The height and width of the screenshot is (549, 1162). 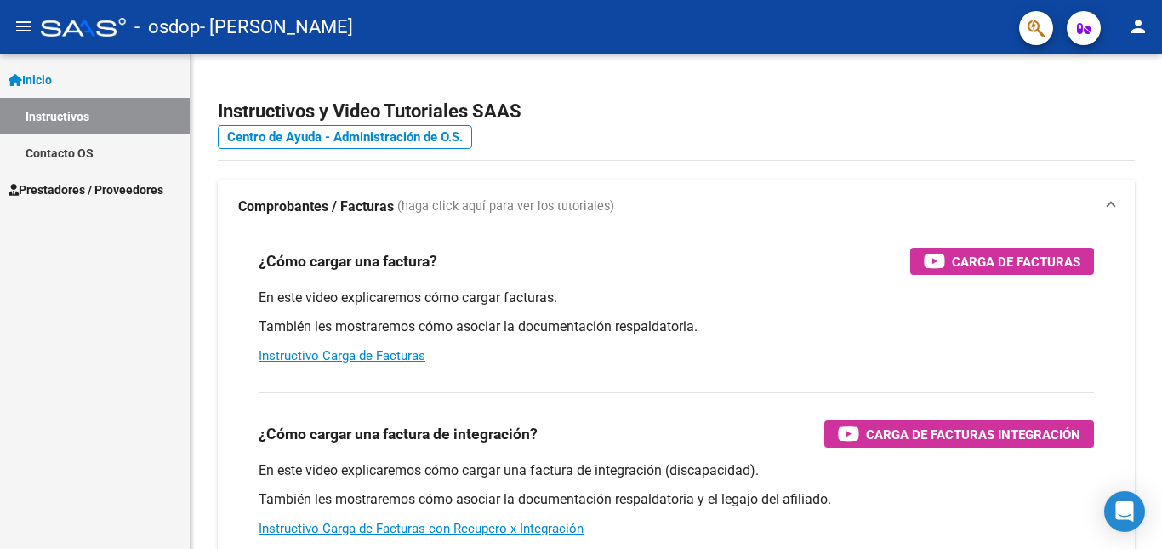 I want to click on button: Carga de Facturas Integración, so click(x=958, y=434).